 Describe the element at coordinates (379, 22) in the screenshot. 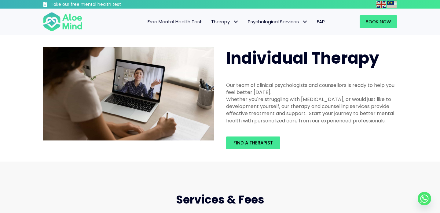

I see `a: Book Now` at that location.